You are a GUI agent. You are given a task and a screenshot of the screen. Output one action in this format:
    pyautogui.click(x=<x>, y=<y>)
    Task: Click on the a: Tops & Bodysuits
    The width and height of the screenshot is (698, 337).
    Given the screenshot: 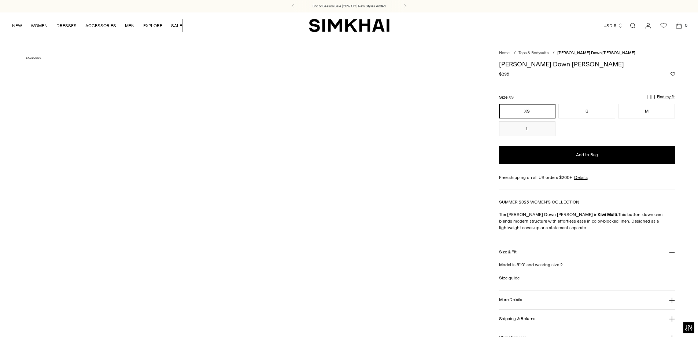 What is the action you would take?
    pyautogui.click(x=533, y=53)
    